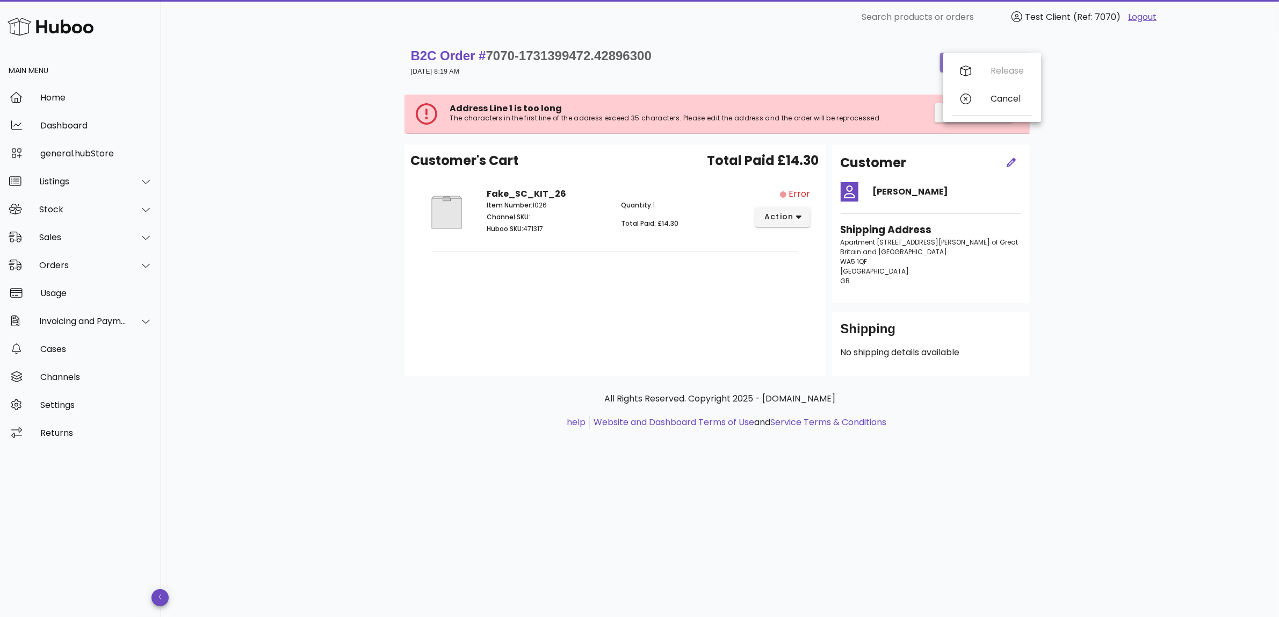  Describe the element at coordinates (96, 377) in the screenshot. I see `div: Channels` at that location.